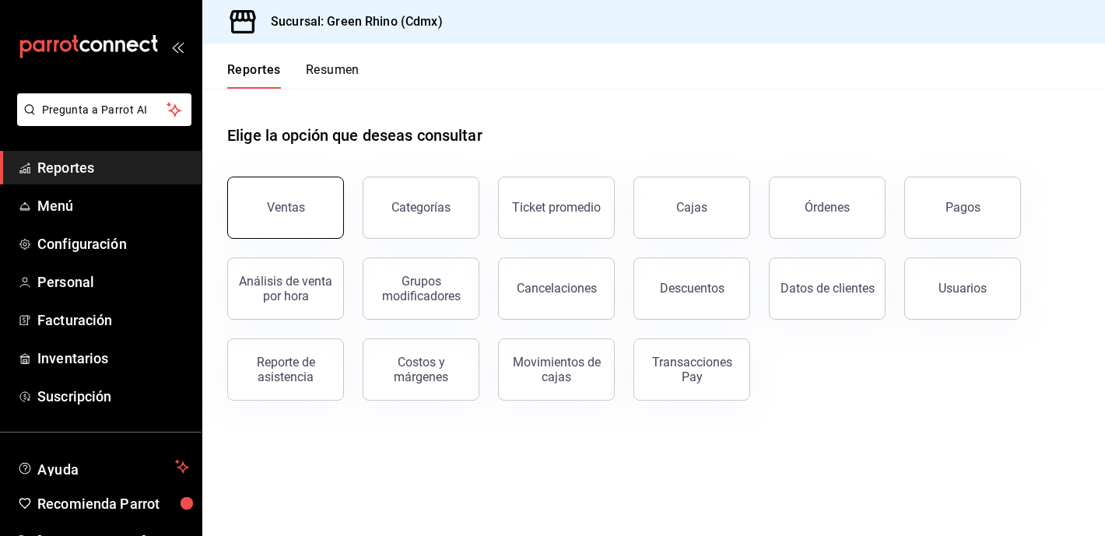 The width and height of the screenshot is (1105, 536). I want to click on div: Órdenes, so click(827, 207).